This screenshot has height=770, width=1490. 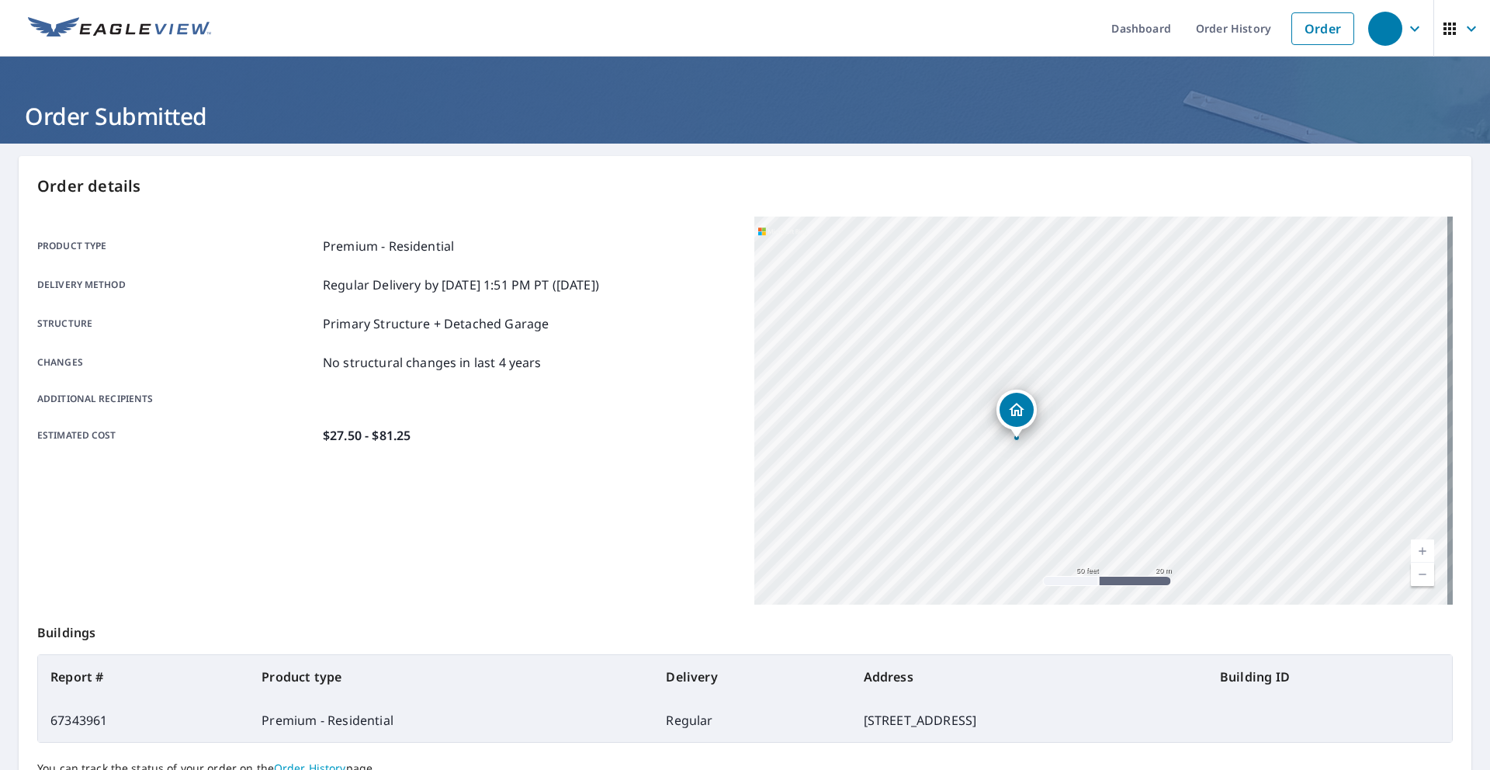 I want to click on p: No structural changes in last 4 years, so click(x=432, y=362).